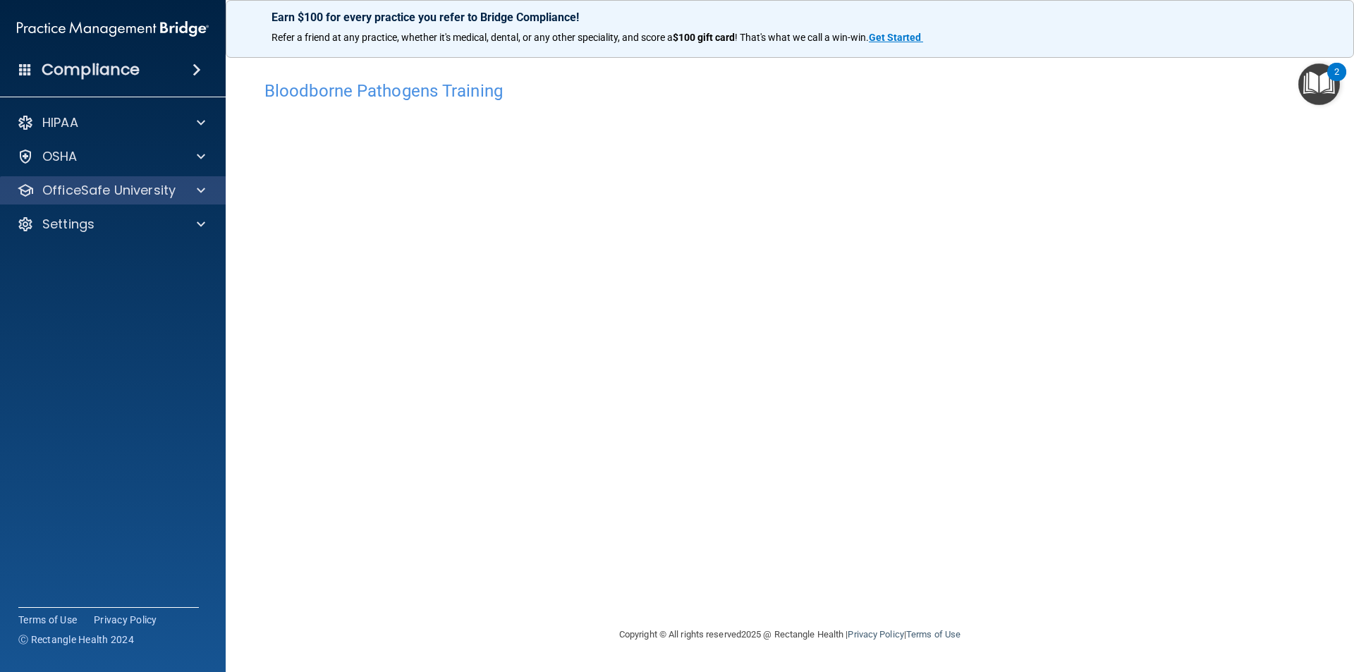 The height and width of the screenshot is (672, 1354). I want to click on p: Earn $100 for every practice you refer to Bridge Compliance!, so click(790, 17).